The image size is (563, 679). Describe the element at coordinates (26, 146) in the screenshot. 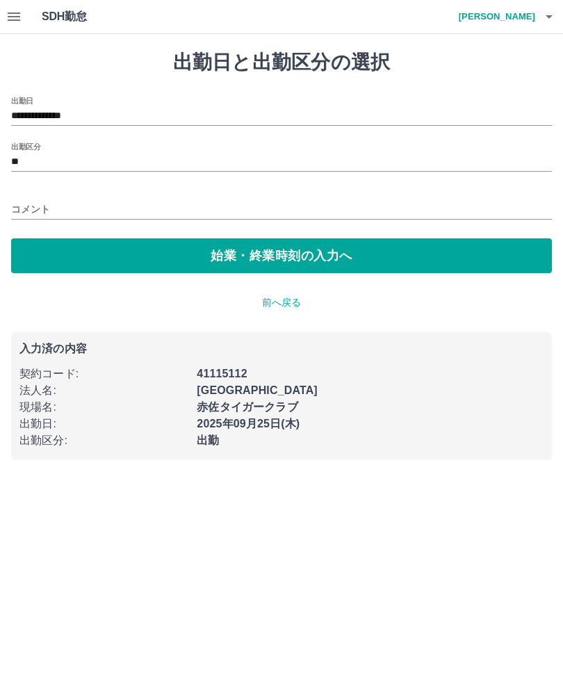

I see `label: 出勤区分` at that location.